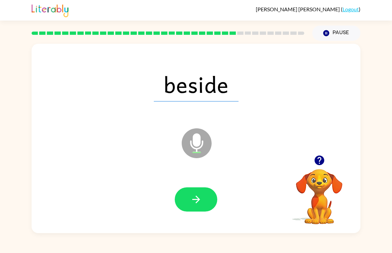 Image resolution: width=392 pixels, height=253 pixels. I want to click on button: Pause, so click(336, 33).